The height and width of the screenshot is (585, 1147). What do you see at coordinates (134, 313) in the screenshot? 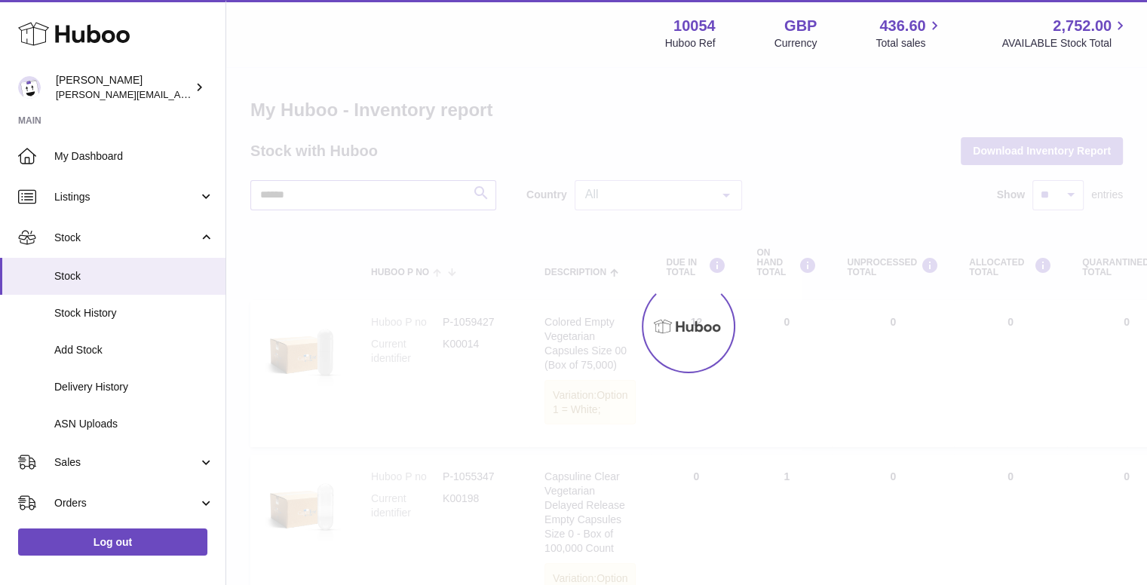
I see `span: Stock History` at bounding box center [134, 313].